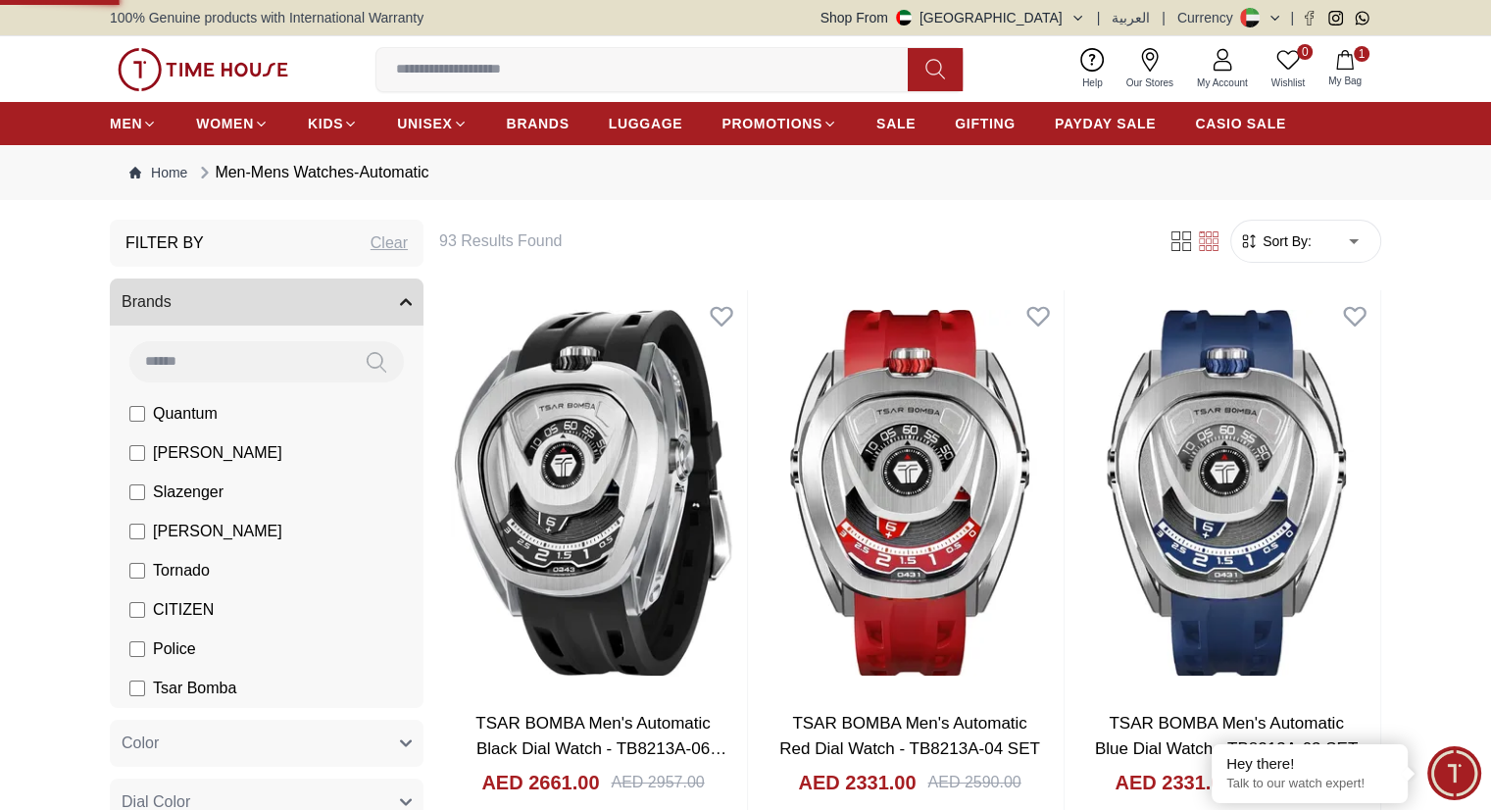  What do you see at coordinates (909, 492) in the screenshot?
I see `img: TSAR BOMBA Men's Automatic Red Dial Watch - TB8213A-04 SET` at bounding box center [909, 492].